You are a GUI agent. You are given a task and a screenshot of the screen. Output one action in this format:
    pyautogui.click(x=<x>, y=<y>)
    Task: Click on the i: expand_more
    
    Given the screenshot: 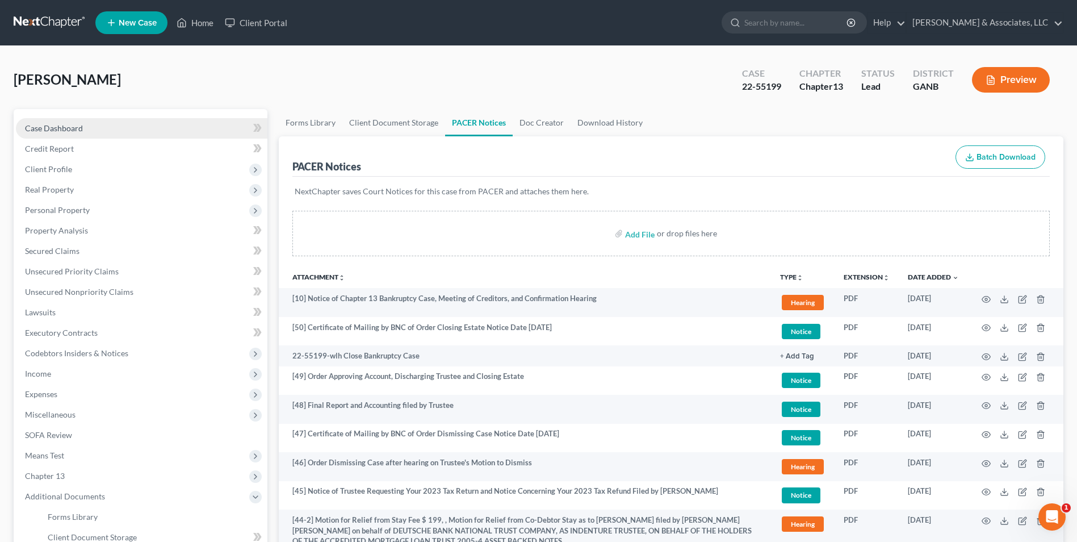 What is the action you would take?
    pyautogui.click(x=956, y=278)
    